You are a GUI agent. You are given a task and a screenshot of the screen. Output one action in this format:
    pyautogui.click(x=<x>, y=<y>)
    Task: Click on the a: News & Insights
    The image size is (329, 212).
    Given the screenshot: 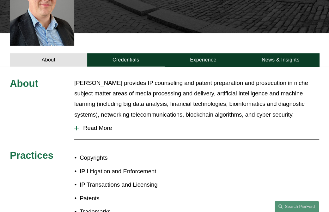 What is the action you would take?
    pyautogui.click(x=281, y=60)
    